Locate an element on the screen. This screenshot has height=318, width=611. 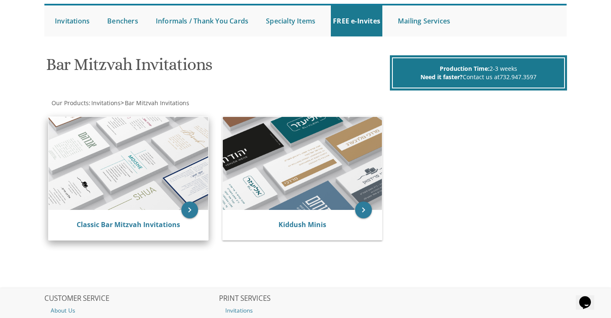
a: About Us is located at coordinates (131, 310).